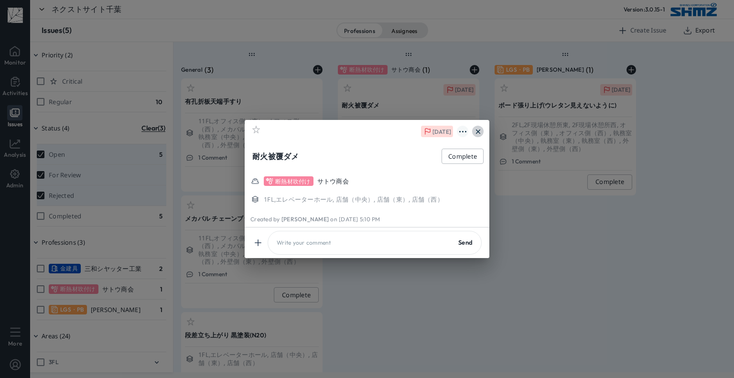 This screenshot has height=378, width=734. Describe the element at coordinates (344, 156) in the screenshot. I see `div: 耐火被覆ダメ` at that location.